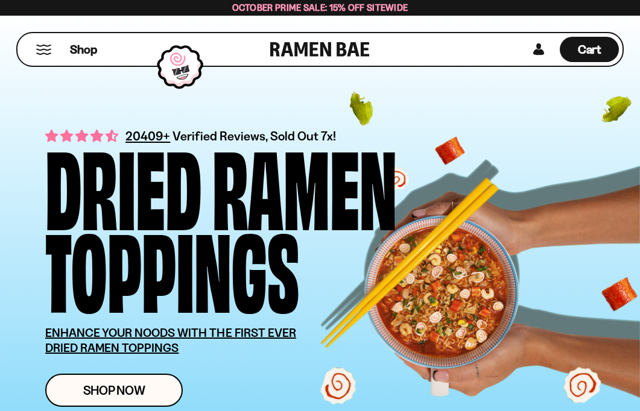 This screenshot has width=640, height=411. I want to click on div: Toppings, so click(172, 266).